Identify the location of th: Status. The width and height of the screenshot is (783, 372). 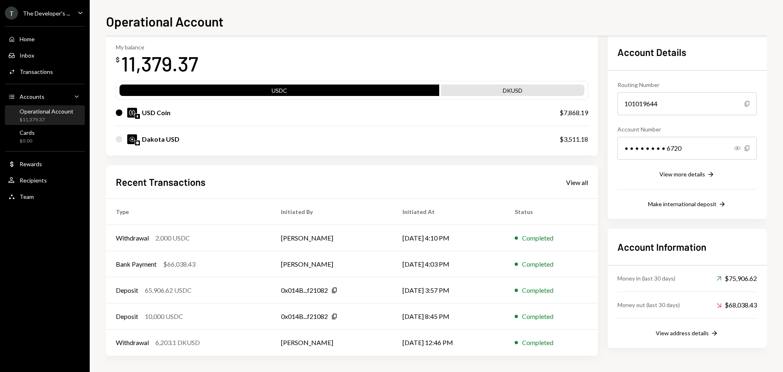
(551, 212).